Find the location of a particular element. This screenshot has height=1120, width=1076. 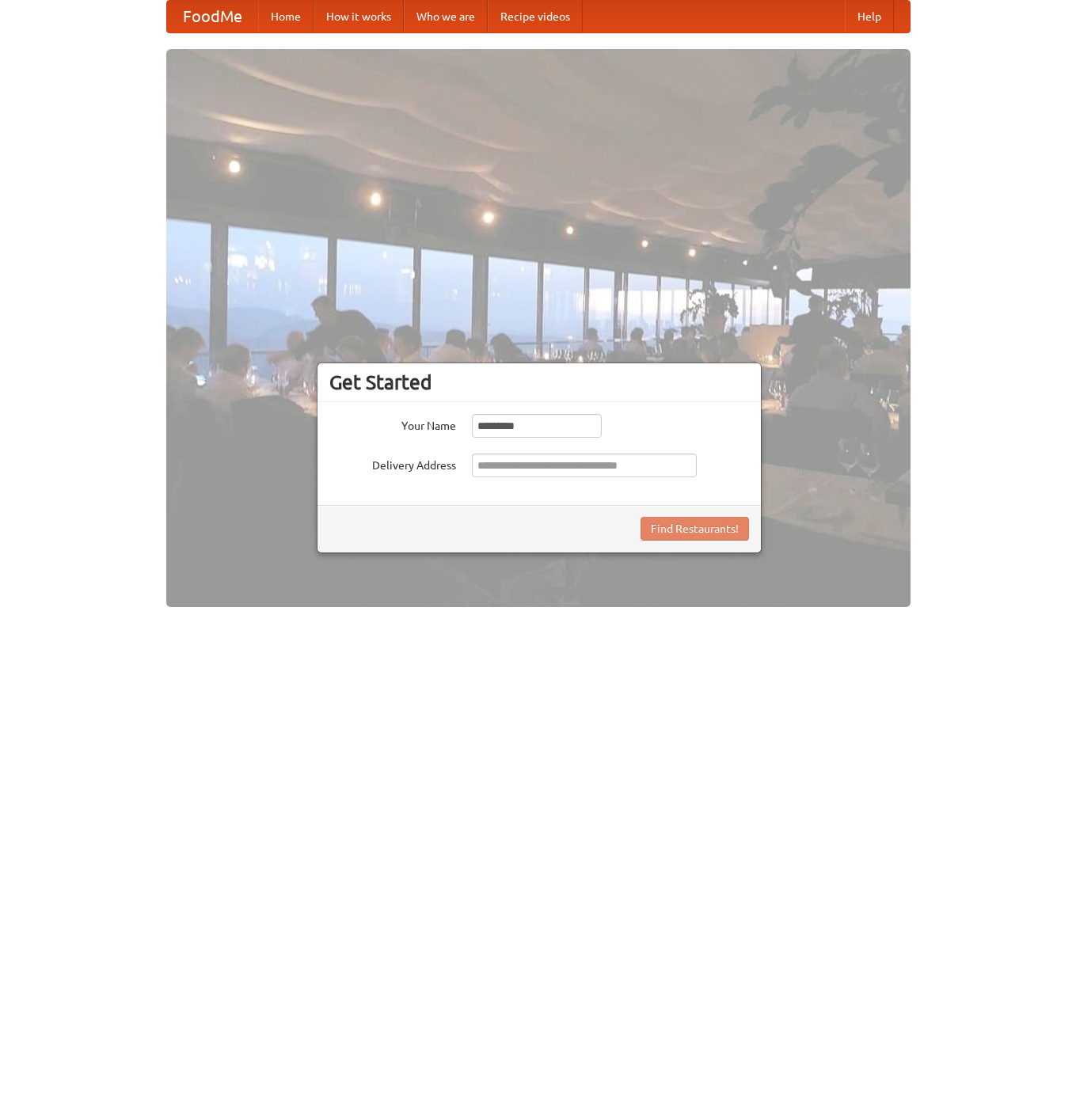

a: Help is located at coordinates (869, 17).